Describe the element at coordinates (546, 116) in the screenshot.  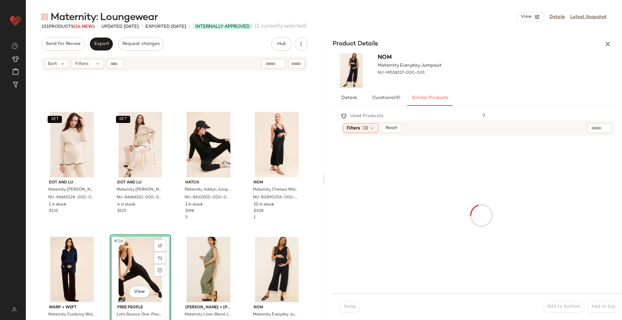
I see `div: 7` at that location.